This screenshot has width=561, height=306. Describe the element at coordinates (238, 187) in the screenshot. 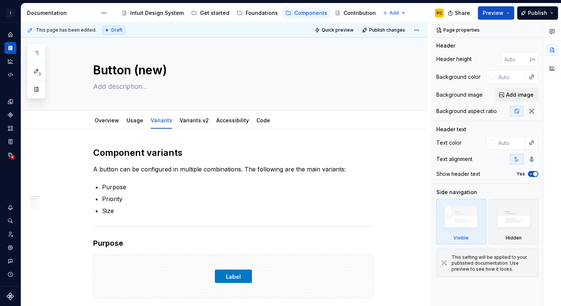

I see `p: Purpose` at that location.